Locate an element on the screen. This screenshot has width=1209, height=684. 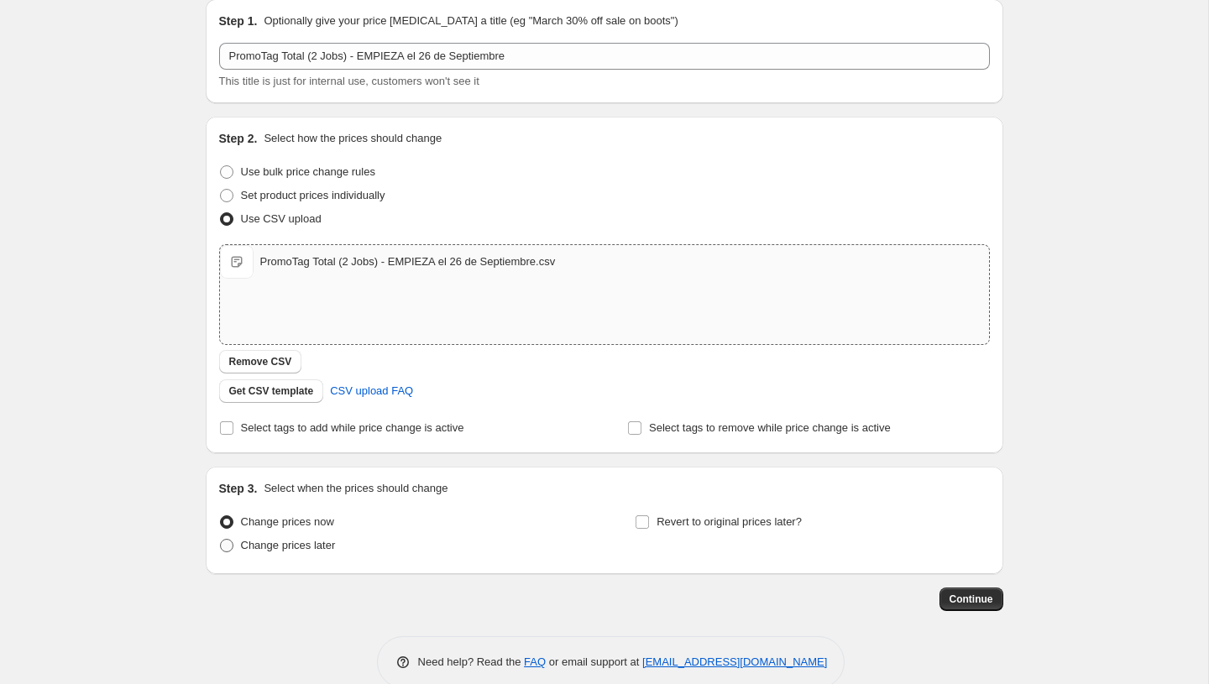
span: Change prices now is located at coordinates (287, 522).